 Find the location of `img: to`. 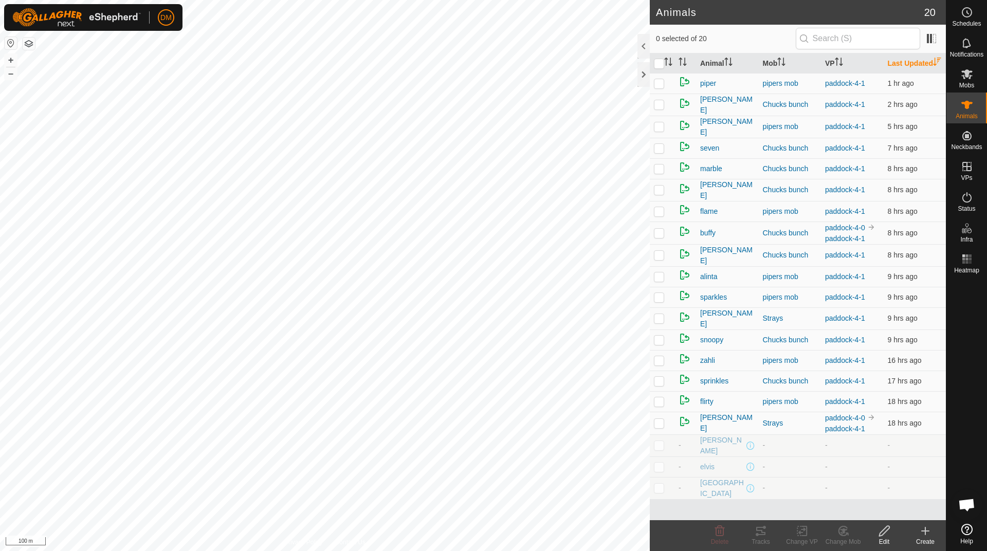

img: to is located at coordinates (871, 417).